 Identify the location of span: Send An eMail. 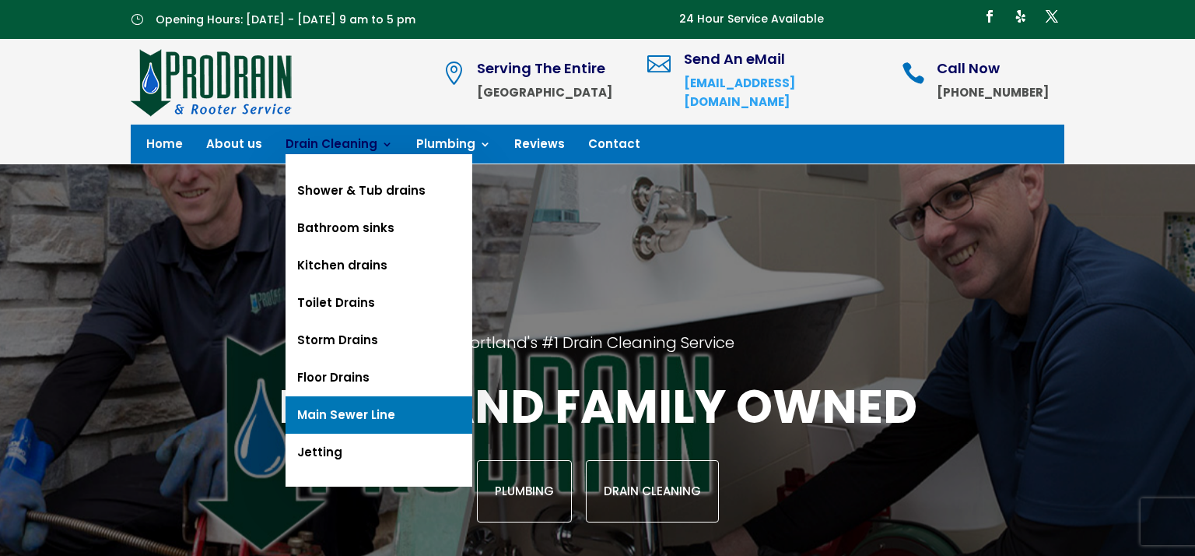
(735, 58).